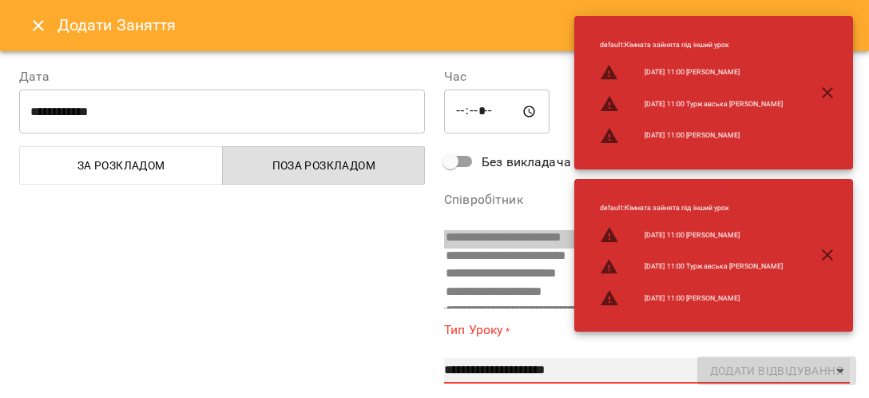  What do you see at coordinates (323, 165) in the screenshot?
I see `button: Поза розкладом` at bounding box center [323, 165].